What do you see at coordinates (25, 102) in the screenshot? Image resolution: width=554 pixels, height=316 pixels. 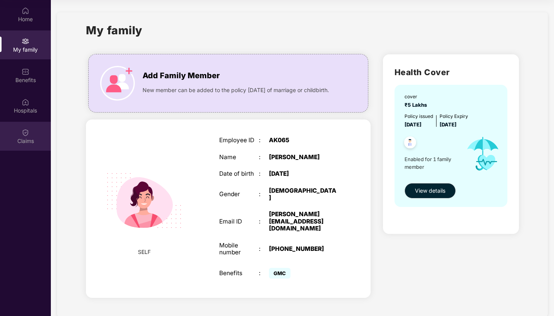 I see `img: svg+xml;base64,PHN2ZyBpZD0iSG9zcGl0YWxzIiB4bWxucz0iaHR0cDovL3d3dy53My5vcmcvMjAwMC9zdmciIHdpZHRoPS...` at bounding box center [25, 102].